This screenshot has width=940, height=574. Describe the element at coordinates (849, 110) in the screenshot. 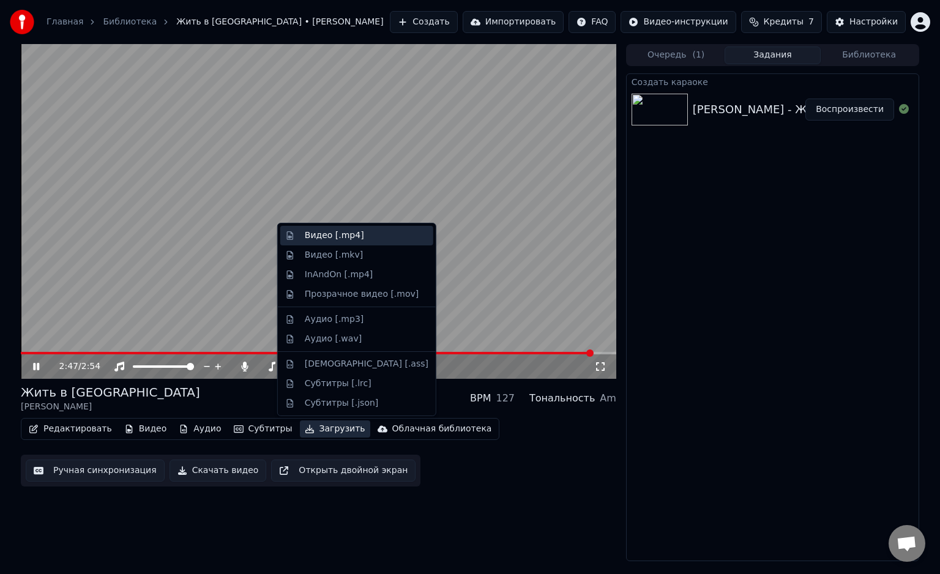

I see `button: Воспроизвести` at that location.